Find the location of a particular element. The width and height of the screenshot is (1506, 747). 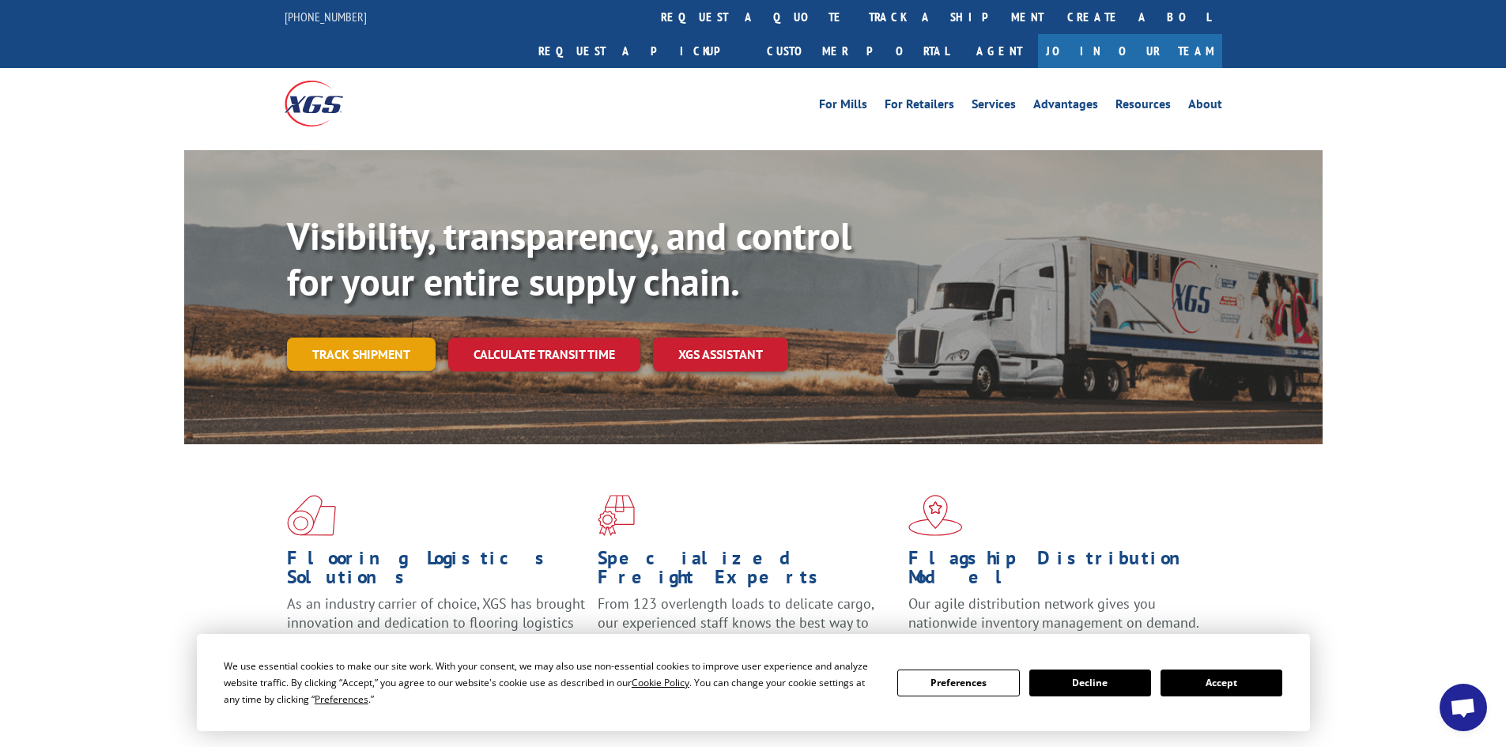

h1: Flooring Logistics Solutions is located at coordinates (436, 572).